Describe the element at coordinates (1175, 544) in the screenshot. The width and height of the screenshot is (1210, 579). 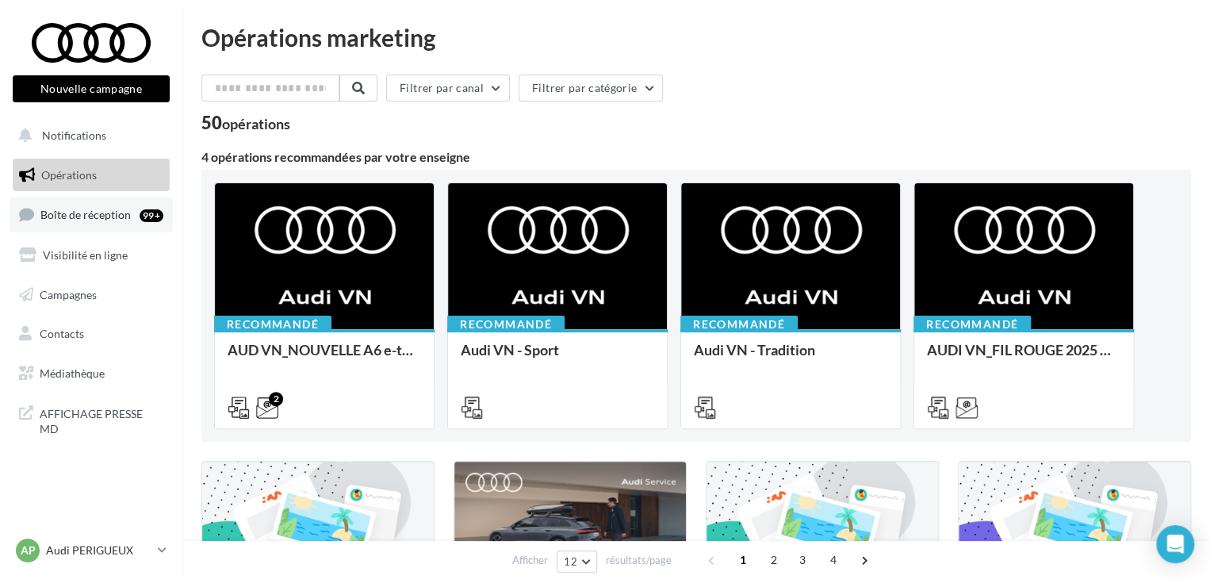
I see `div: Open Intercom Messenger` at that location.